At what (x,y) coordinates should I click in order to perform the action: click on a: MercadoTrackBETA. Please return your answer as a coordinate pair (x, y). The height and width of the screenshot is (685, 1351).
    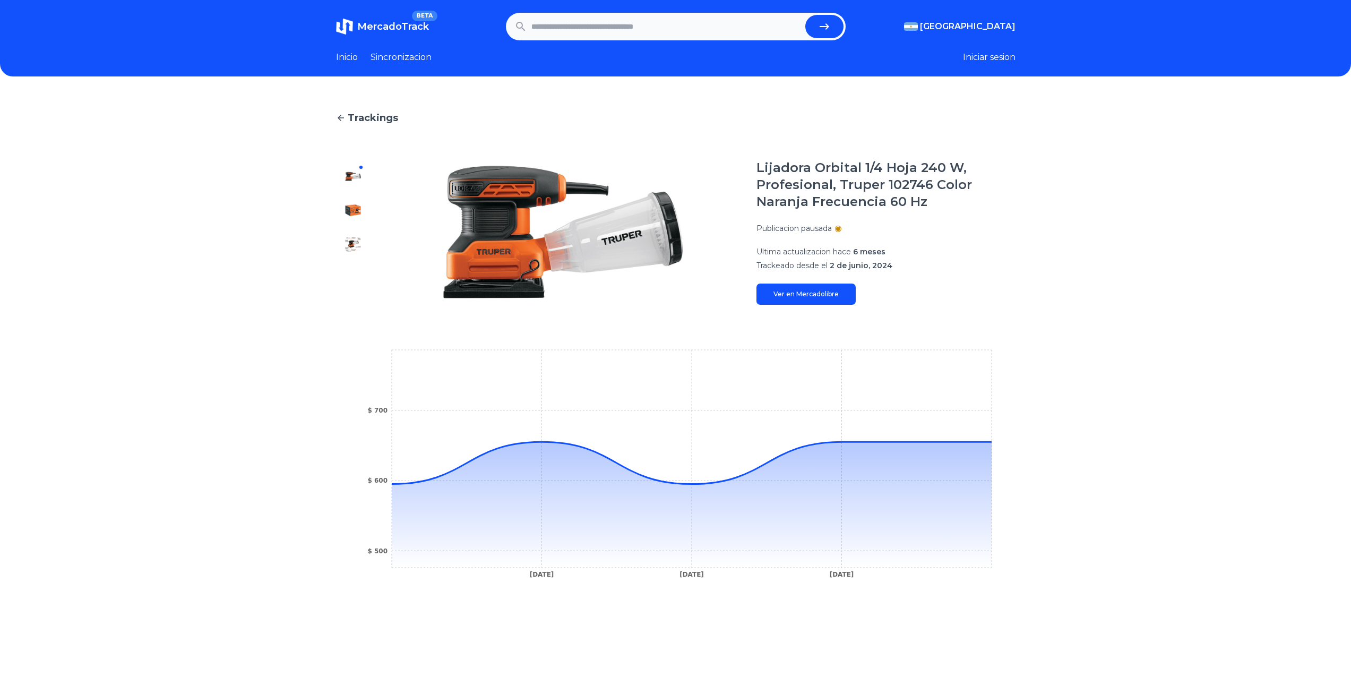
    Looking at the image, I should click on (382, 27).